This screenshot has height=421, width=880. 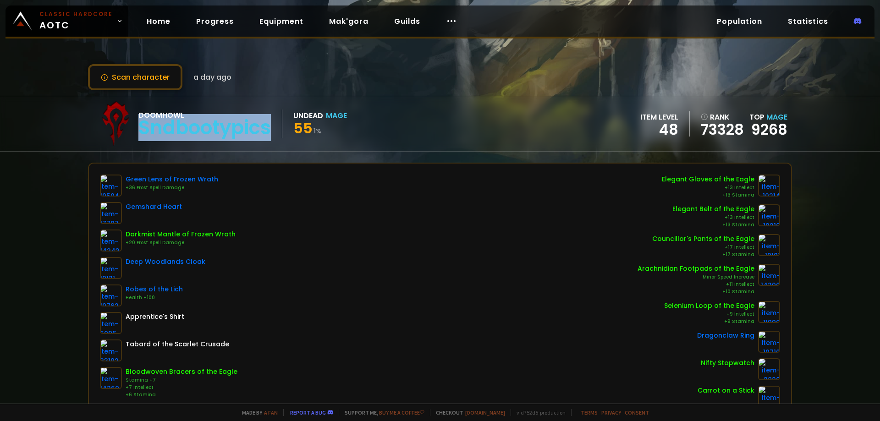 I want to click on a: Mak'gora, so click(x=349, y=21).